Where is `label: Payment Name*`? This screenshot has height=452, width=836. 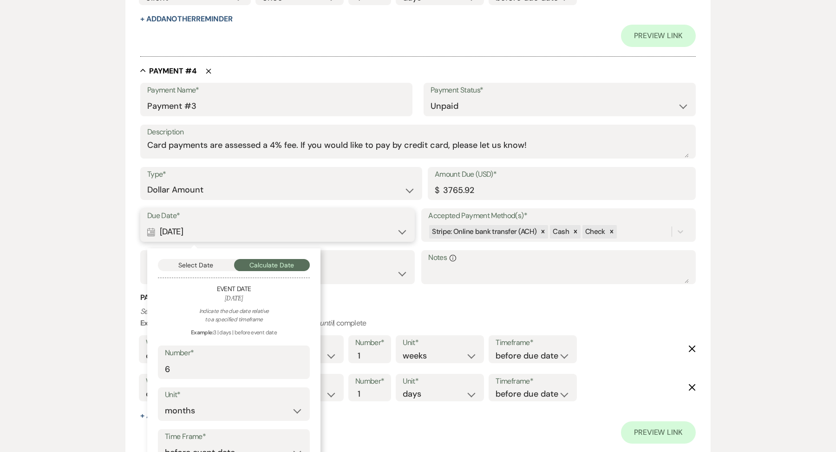
label: Payment Name* is located at coordinates (277, 90).